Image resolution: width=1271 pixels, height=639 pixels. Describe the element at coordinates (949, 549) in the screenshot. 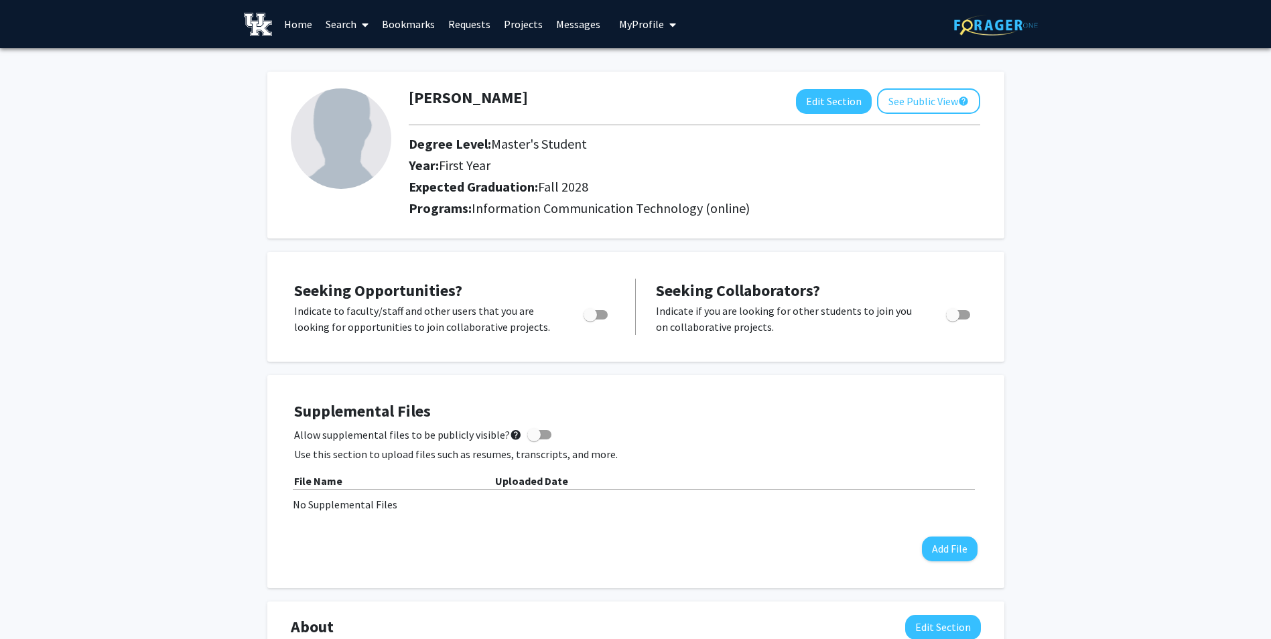

I see `button: Add File` at that location.